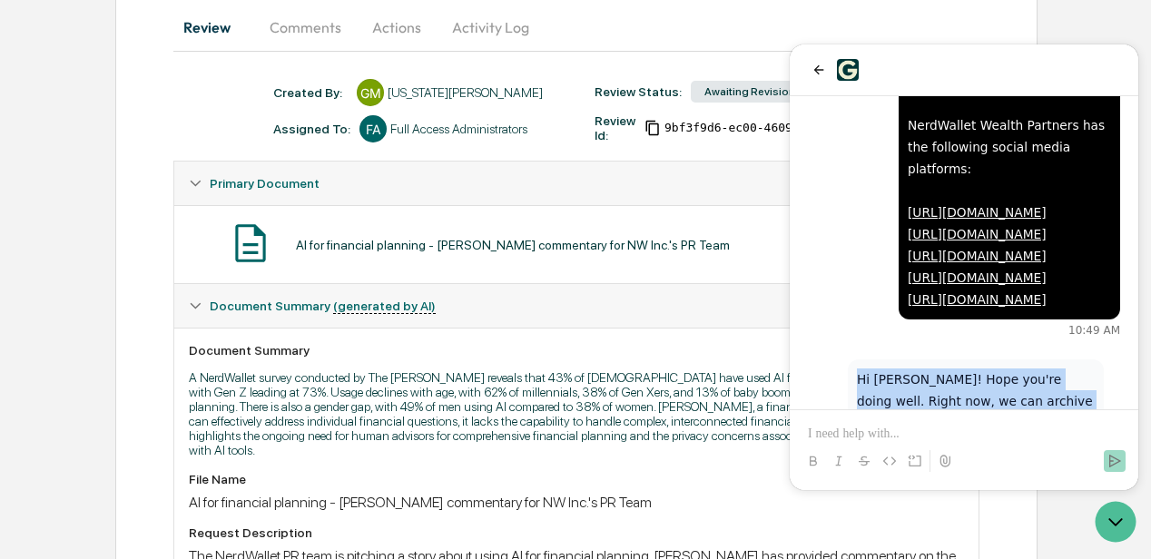  I want to click on div: Document Summary (generated by AI), so click(576, 306).